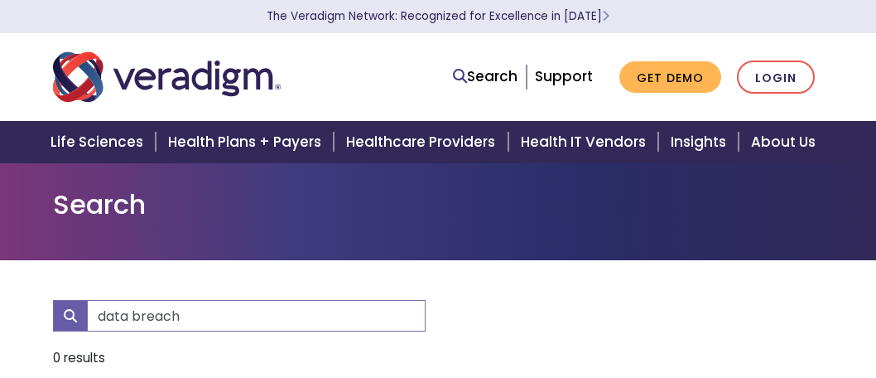 This screenshot has width=876, height=378. Describe the element at coordinates (776, 77) in the screenshot. I see `a: Login` at that location.